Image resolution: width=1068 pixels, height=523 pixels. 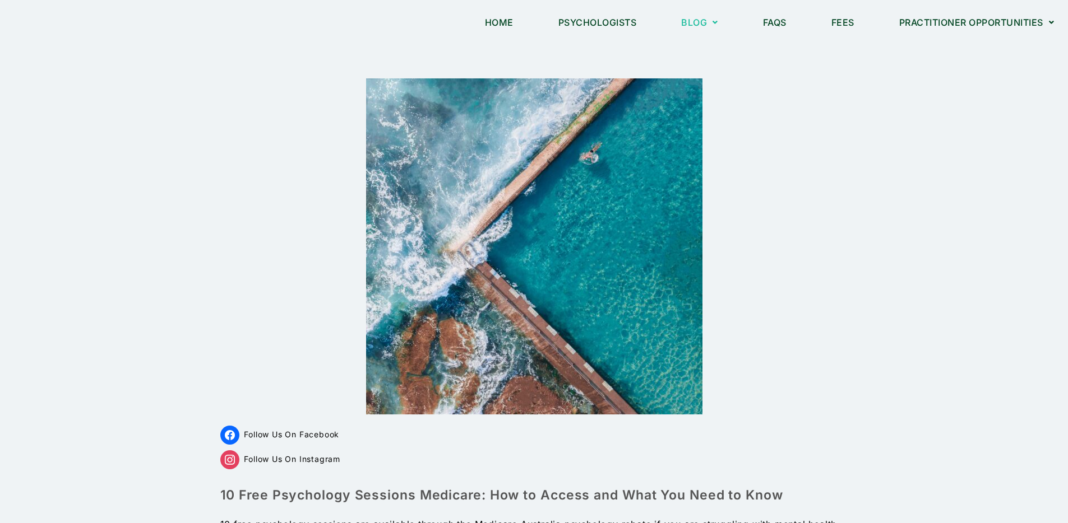 What do you see at coordinates (597, 22) in the screenshot?
I see `a: Psychologists` at bounding box center [597, 22].